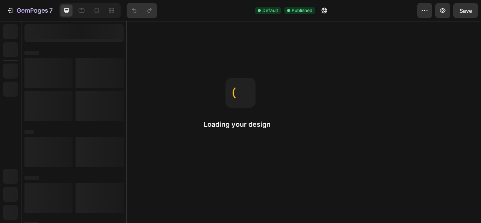 The image size is (481, 223). What do you see at coordinates (465, 11) in the screenshot?
I see `span: Save` at bounding box center [465, 11].